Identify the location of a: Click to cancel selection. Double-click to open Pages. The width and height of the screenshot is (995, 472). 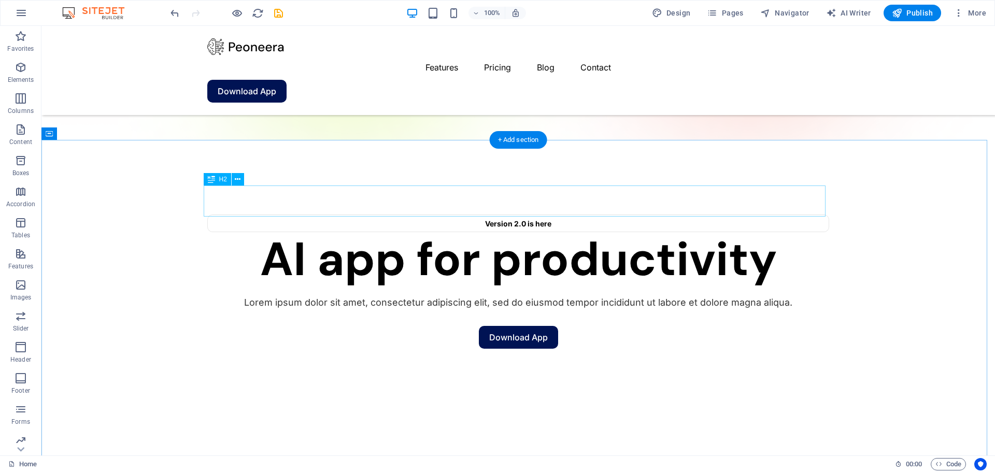
(22, 465).